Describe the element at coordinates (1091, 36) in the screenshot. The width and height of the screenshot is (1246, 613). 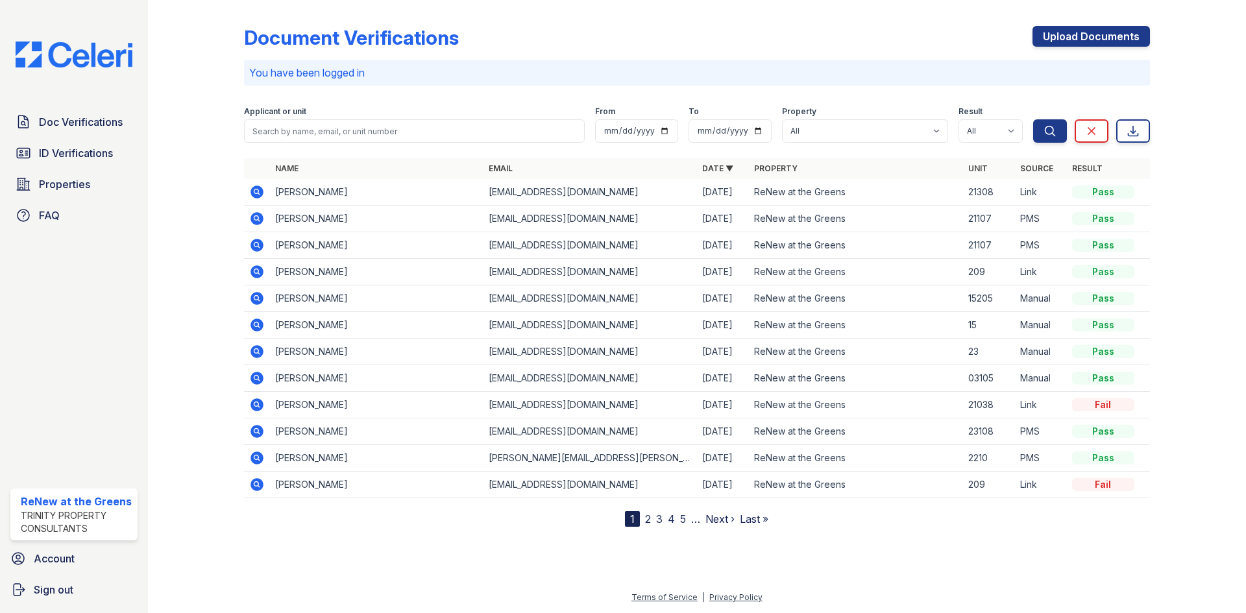
I see `a: Upload Documents` at that location.